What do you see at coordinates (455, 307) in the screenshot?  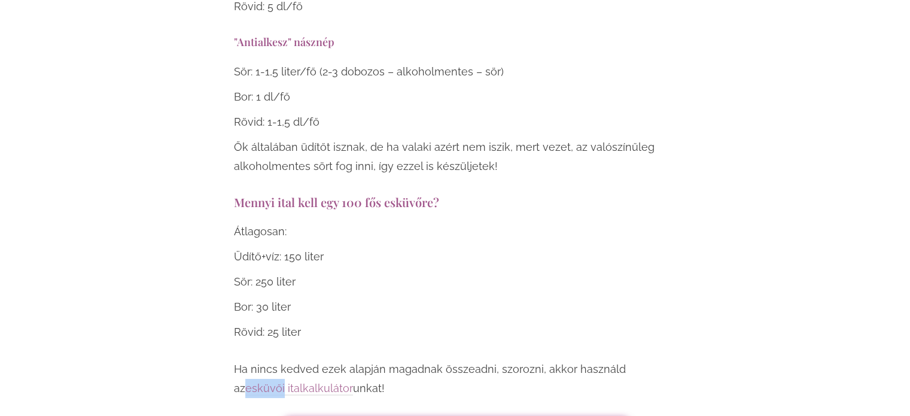 I see `p: Bor: 30 liter` at bounding box center [455, 307].